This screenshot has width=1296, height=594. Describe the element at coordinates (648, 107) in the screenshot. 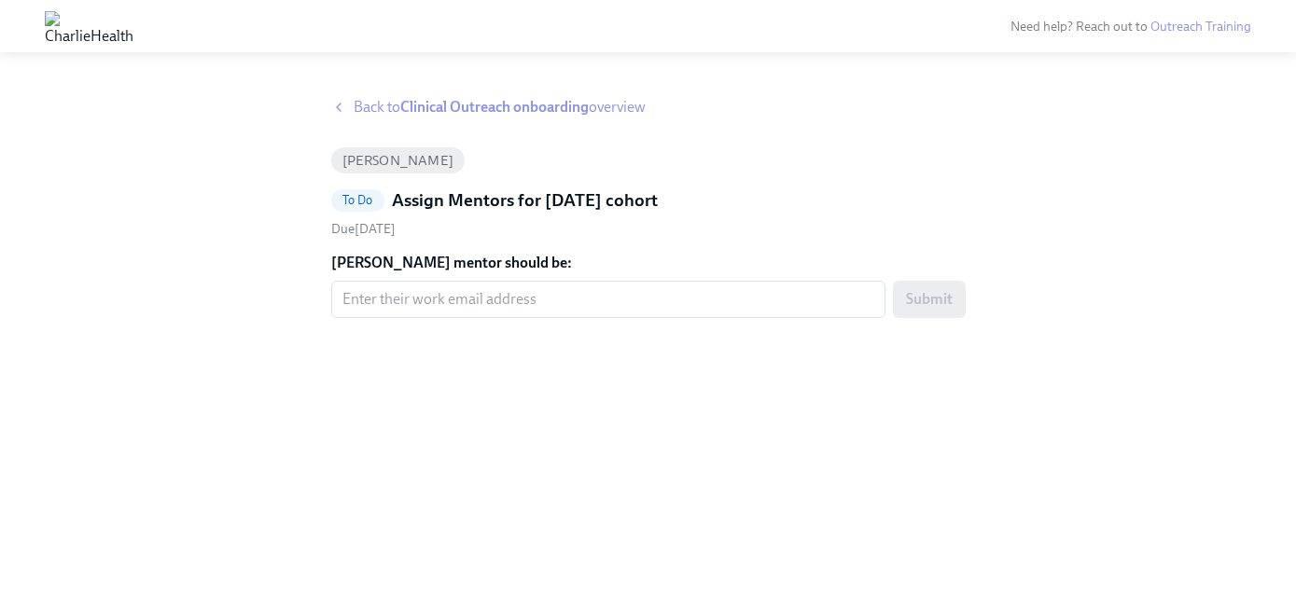

I see `a: Back toClinical Outreach onboardingoverview` at that location.